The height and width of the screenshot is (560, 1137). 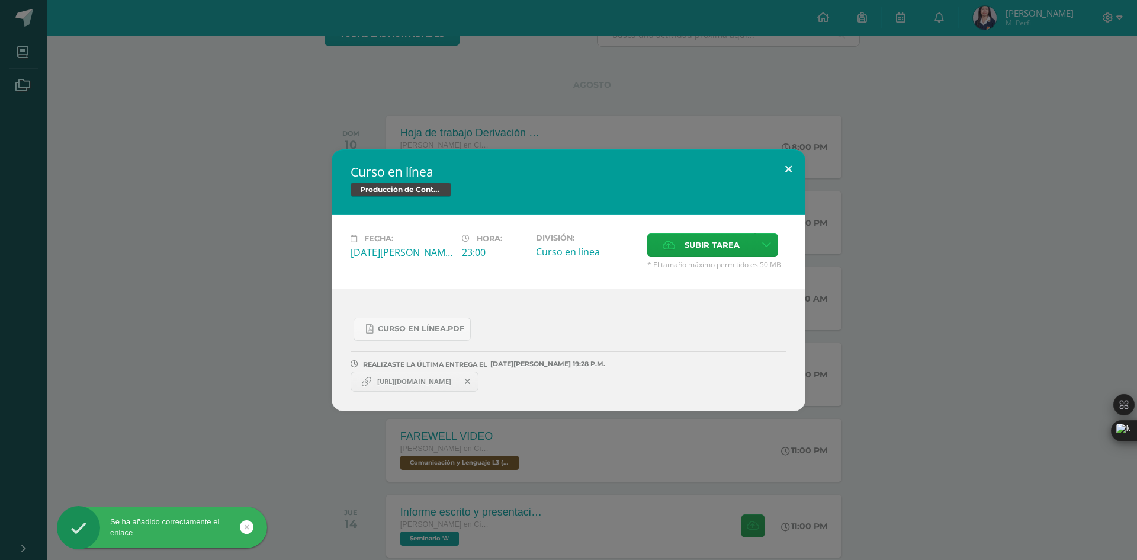 What do you see at coordinates (425, 364) in the screenshot?
I see `span: REALIZASTE LA ÚLTIMA ENTREGA EL` at bounding box center [425, 364].